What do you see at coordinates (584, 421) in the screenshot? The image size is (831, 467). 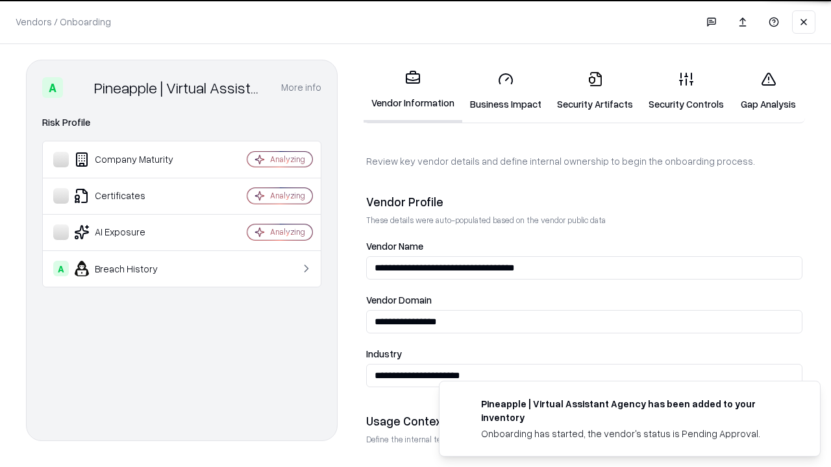 I see `div: Usage Context` at bounding box center [584, 421].